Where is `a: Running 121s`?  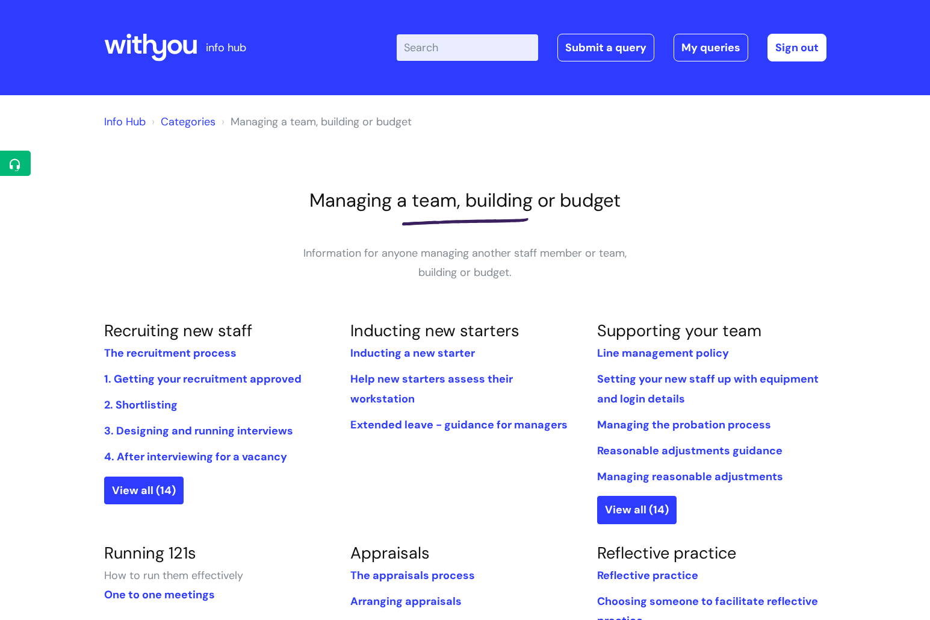 a: Running 121s is located at coordinates (150, 552).